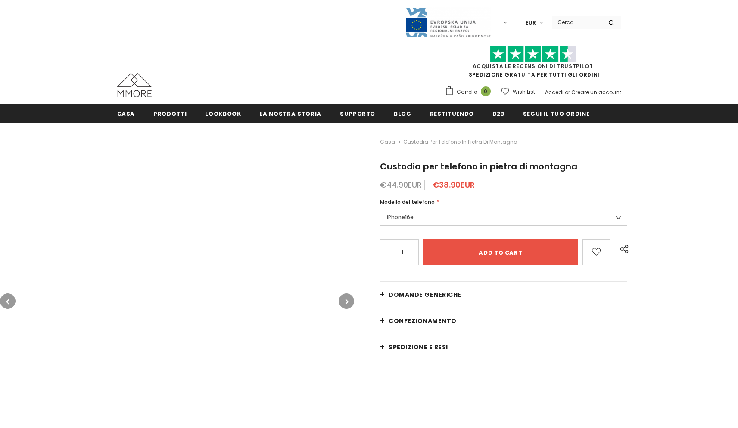 Image resolution: width=738 pixels, height=428 pixels. What do you see at coordinates (556, 113) in the screenshot?
I see `a: Segui il tuo ordine` at bounding box center [556, 113].